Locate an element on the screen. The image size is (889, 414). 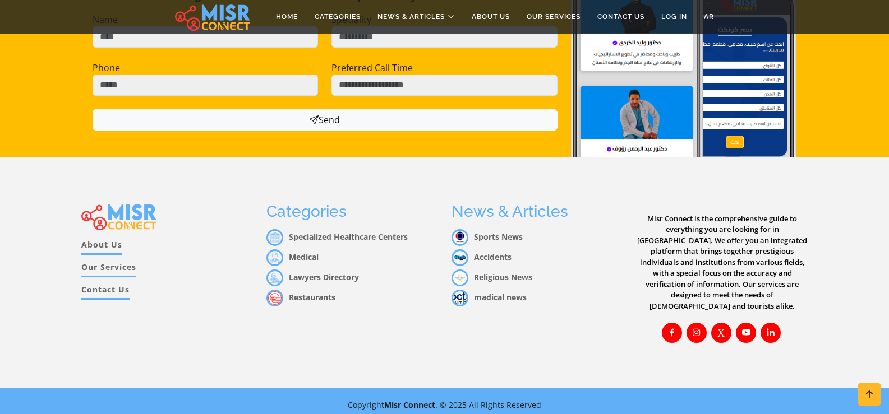
img: محاماه و قانون is located at coordinates (275, 278).